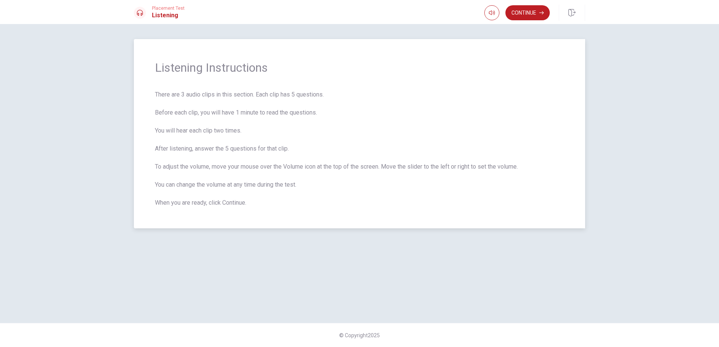 This screenshot has width=719, height=347. What do you see at coordinates (359, 68) in the screenshot?
I see `span: Listening Instructions` at bounding box center [359, 68].